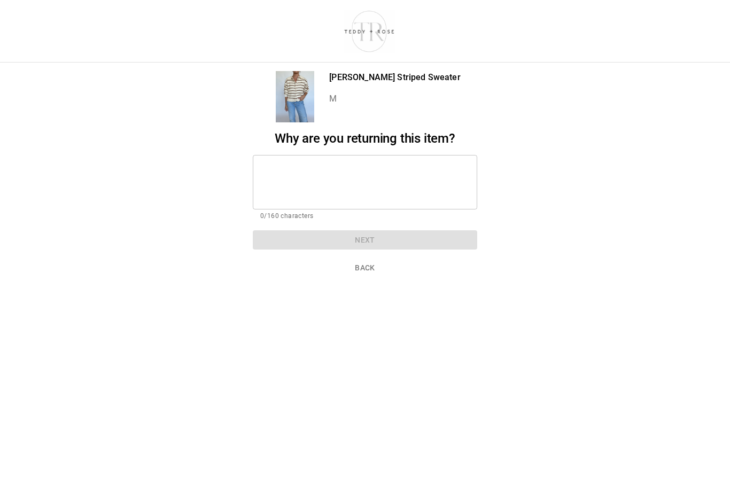 The height and width of the screenshot is (490, 730). What do you see at coordinates (365, 216) in the screenshot?
I see `p: 0/160 characters` at bounding box center [365, 216].